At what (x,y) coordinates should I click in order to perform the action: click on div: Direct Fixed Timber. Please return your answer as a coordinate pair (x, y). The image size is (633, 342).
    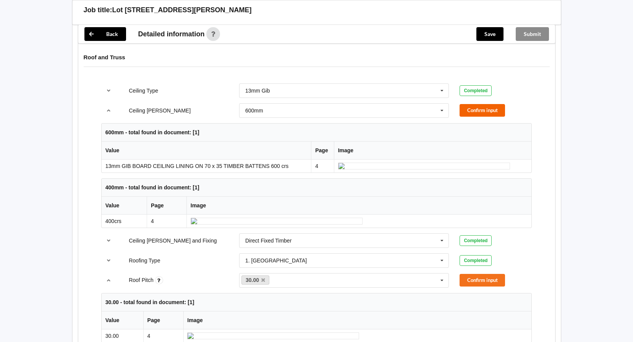
    Looking at the image, I should click on (268, 240).